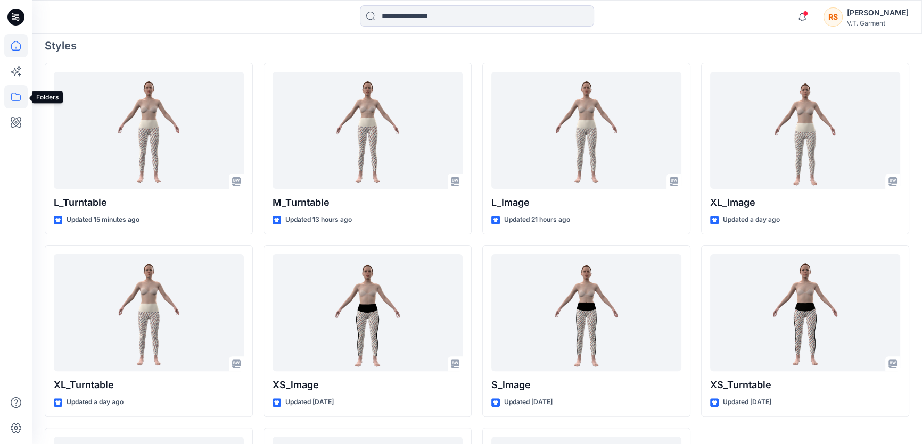 The width and height of the screenshot is (922, 444). What do you see at coordinates (586, 130) in the screenshot?
I see `a: L_lmage` at bounding box center [586, 130].